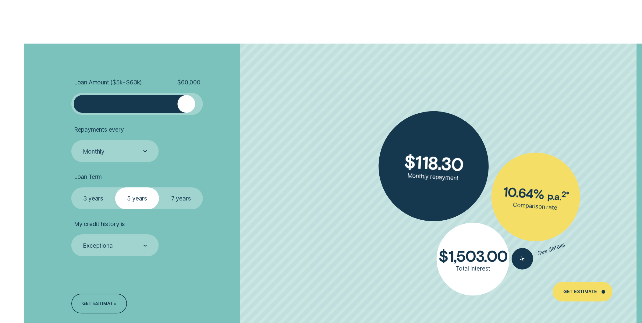  What do you see at coordinates (99, 224) in the screenshot?
I see `span: My credit history is` at bounding box center [99, 224].